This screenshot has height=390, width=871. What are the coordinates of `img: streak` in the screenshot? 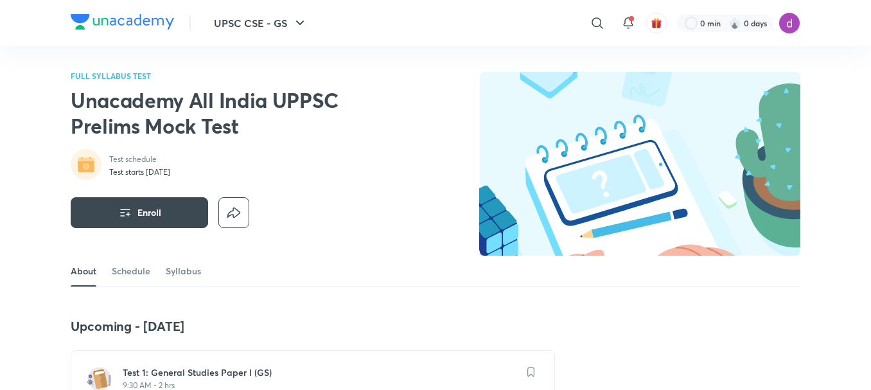 It's located at (735, 23).